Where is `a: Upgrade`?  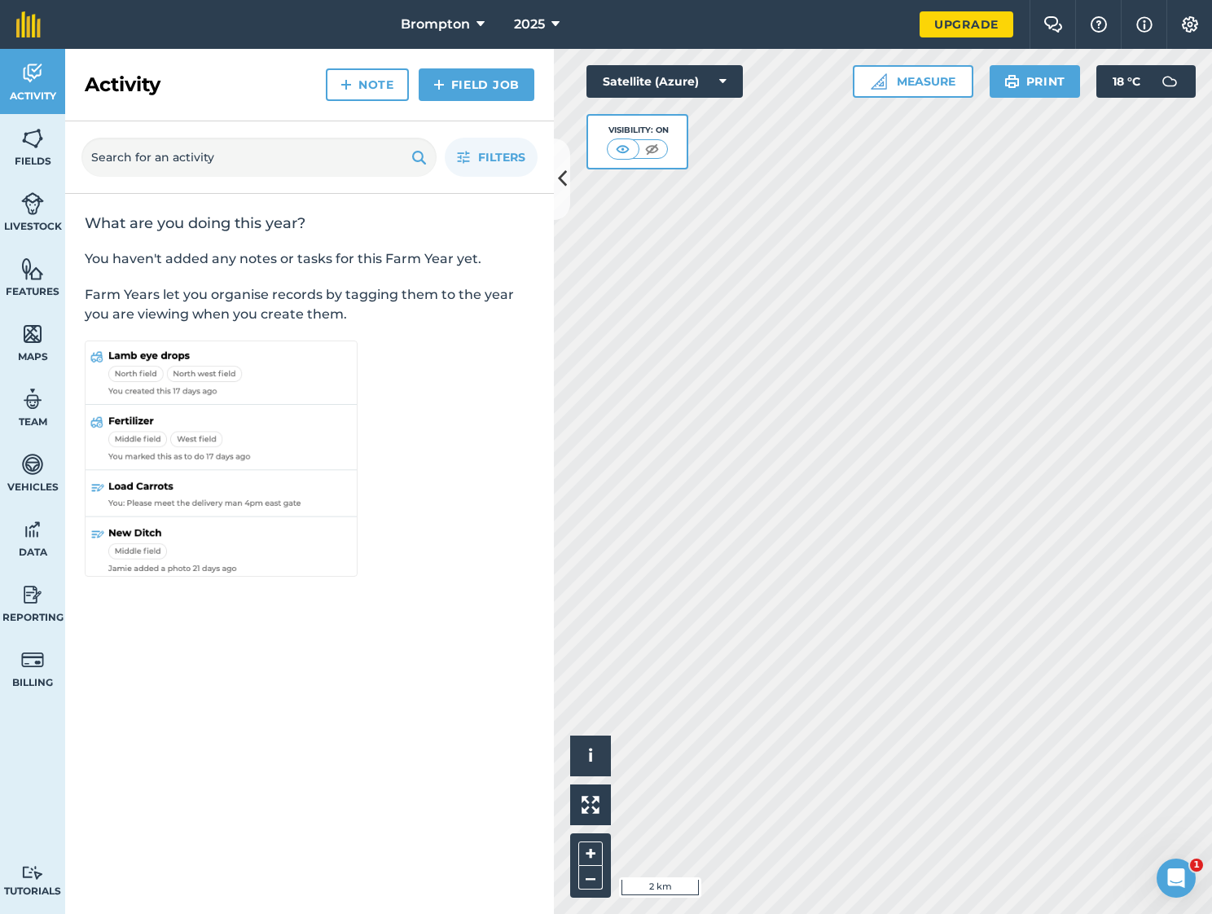
a: Upgrade is located at coordinates (966, 24).